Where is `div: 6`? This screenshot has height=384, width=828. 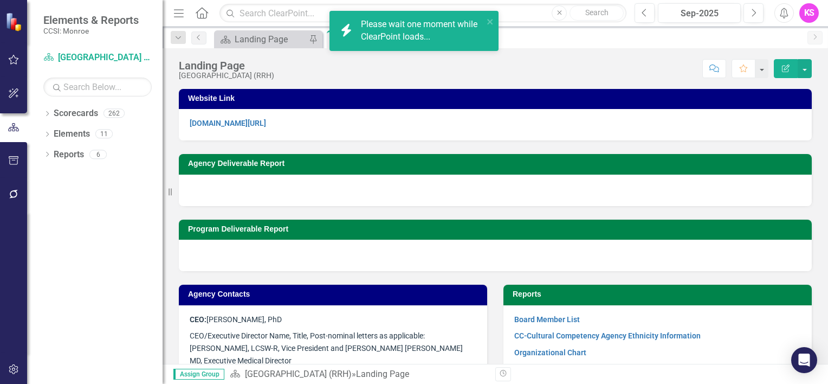 div: 6 is located at coordinates (98, 154).